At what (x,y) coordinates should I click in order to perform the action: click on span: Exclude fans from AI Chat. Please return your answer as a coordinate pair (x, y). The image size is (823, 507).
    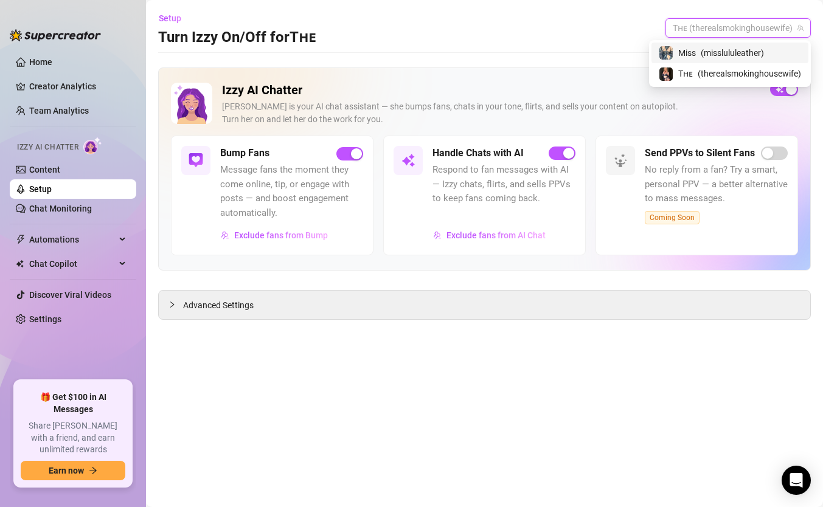
    Looking at the image, I should click on (496, 235).